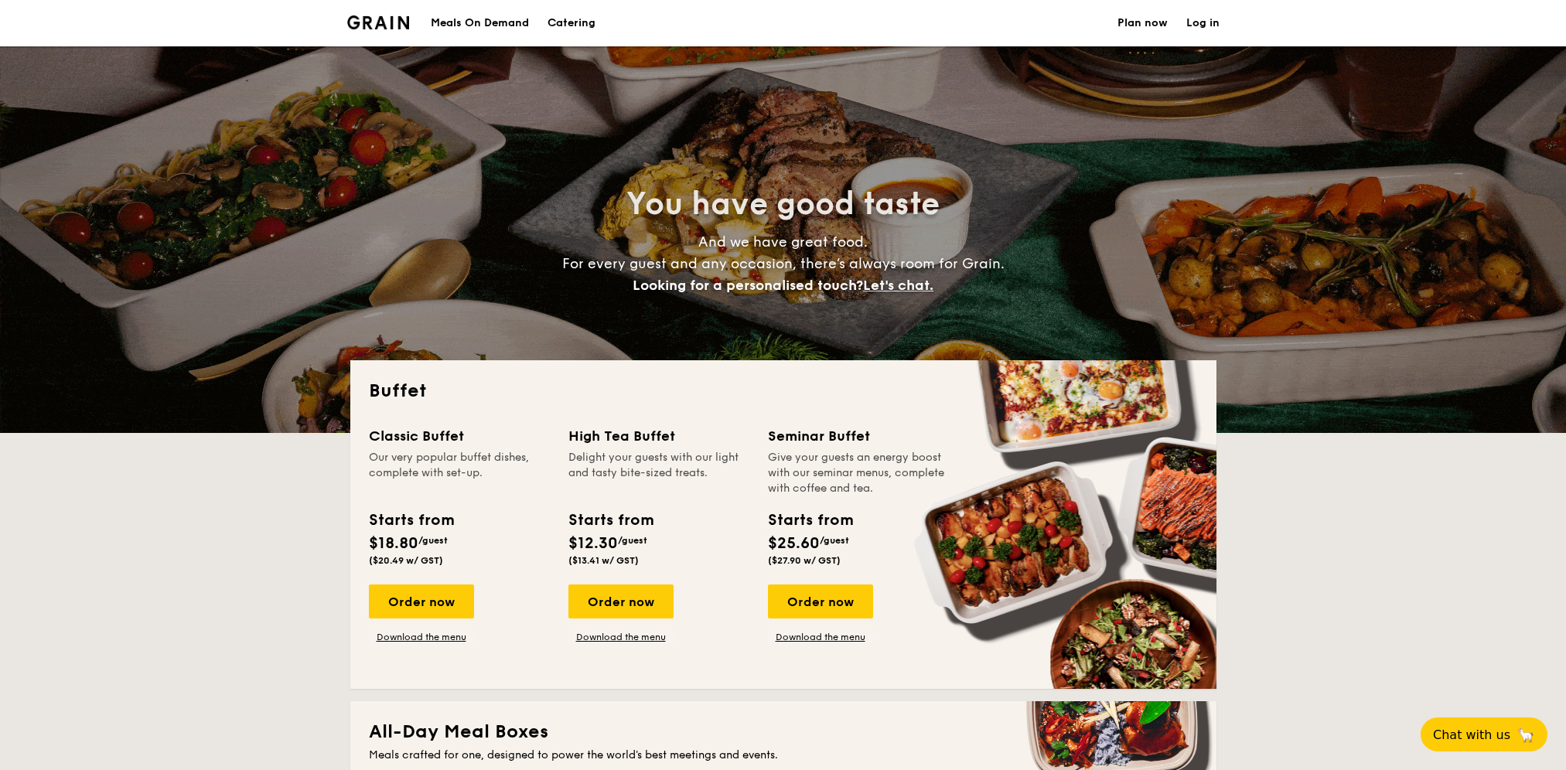 The width and height of the screenshot is (1566, 770). Describe the element at coordinates (1472, 735) in the screenshot. I see `span: Chat with us` at that location.